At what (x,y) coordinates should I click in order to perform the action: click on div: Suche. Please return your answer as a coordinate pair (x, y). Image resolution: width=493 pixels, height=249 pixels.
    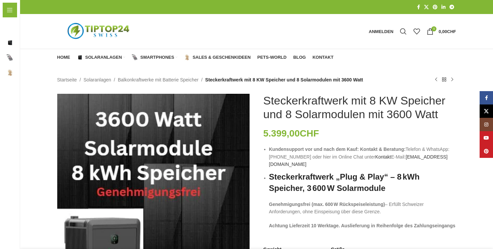
    Looking at the image, I should click on (403, 31).